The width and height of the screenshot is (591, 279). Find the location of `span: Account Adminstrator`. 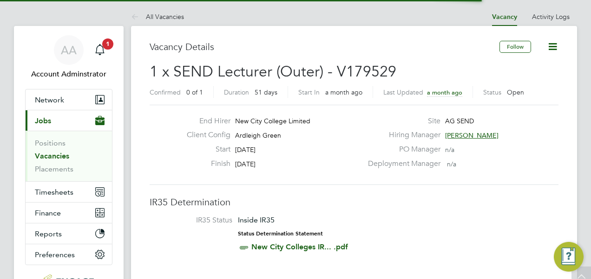

span: Account Adminstrator is located at coordinates (69, 74).